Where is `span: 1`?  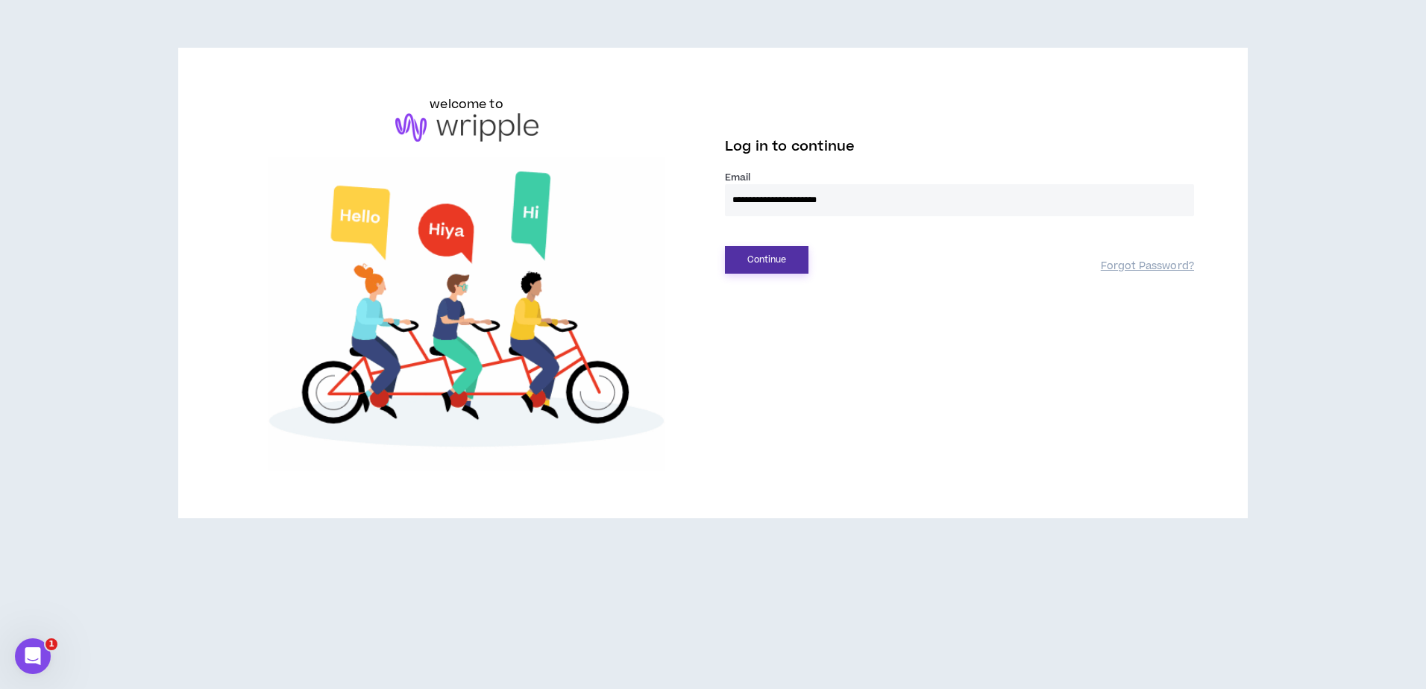 span: 1 is located at coordinates (51, 644).